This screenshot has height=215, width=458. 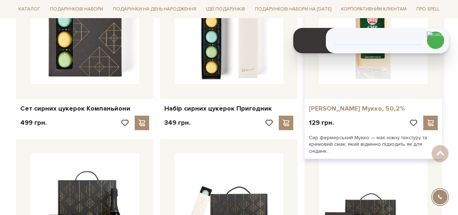 I want to click on div: Сир фермерський Мукко — має ніжну текстуру та кремовий смак, який відмінно підходить як для сніда..., so click(x=373, y=144).